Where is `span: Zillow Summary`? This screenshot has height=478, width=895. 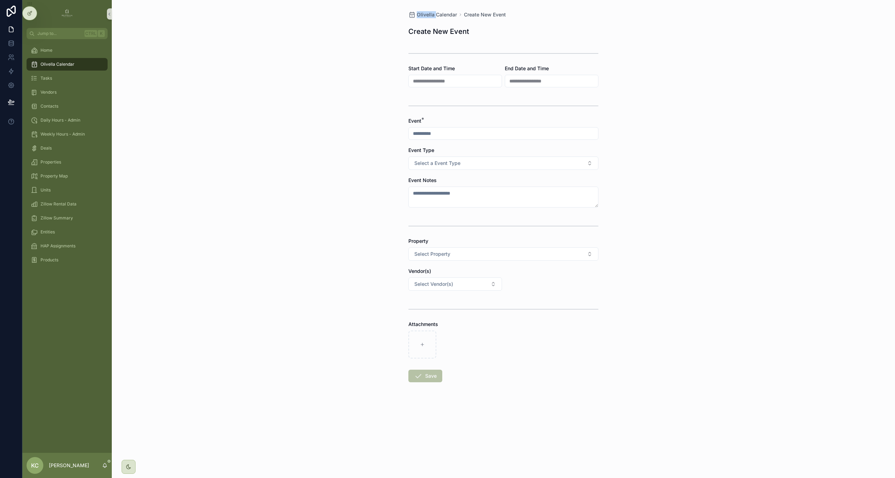
span: Zillow Summary is located at coordinates (57, 218).